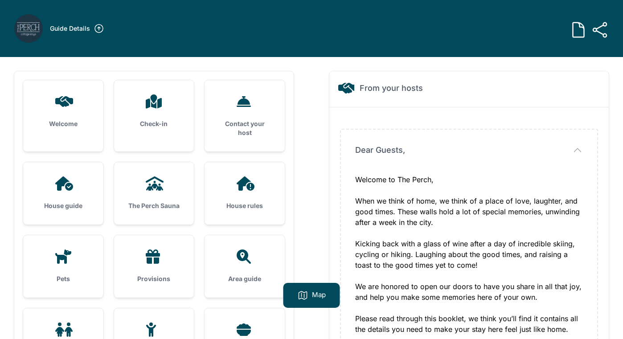 The height and width of the screenshot is (339, 623). I want to click on h3: Area guide, so click(245, 279).